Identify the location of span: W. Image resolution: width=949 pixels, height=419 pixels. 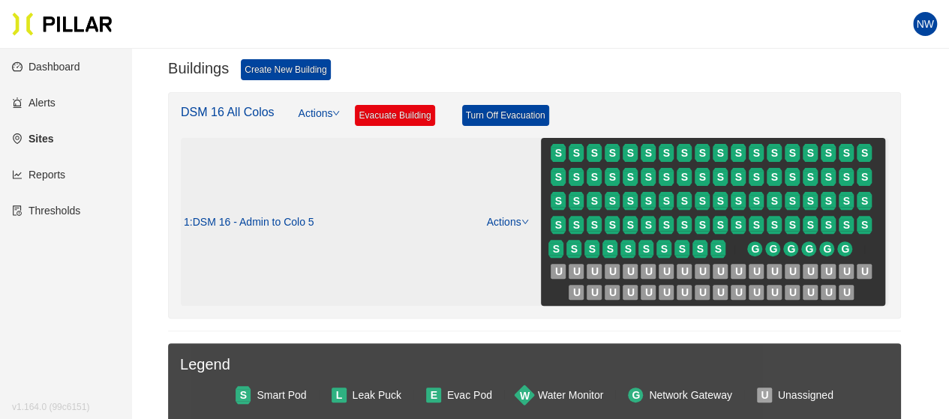
(525, 395).